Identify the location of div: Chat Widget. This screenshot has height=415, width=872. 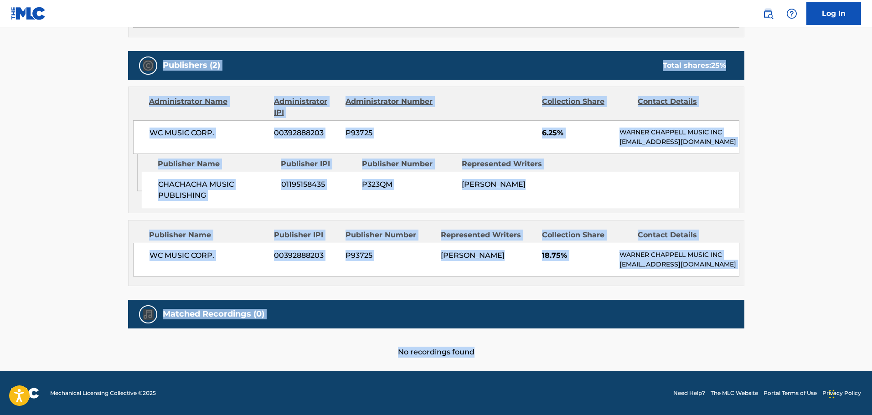
(849, 393).